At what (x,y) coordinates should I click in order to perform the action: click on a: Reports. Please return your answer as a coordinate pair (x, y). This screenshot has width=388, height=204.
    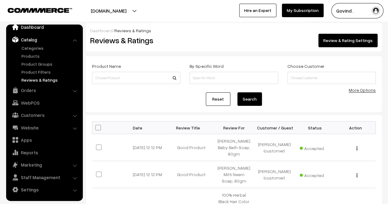
    Looking at the image, I should click on (44, 152).